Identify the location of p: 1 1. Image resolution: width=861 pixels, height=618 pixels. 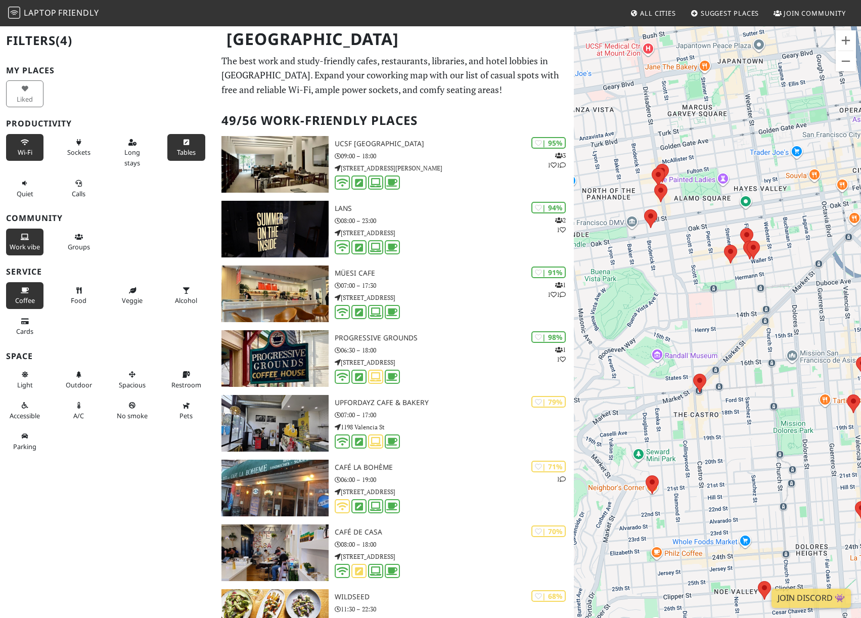
(560, 354).